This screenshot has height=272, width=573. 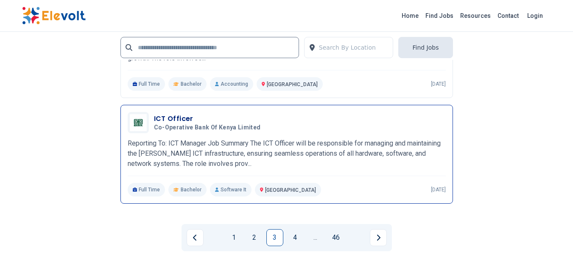 I want to click on a: Login, so click(x=535, y=16).